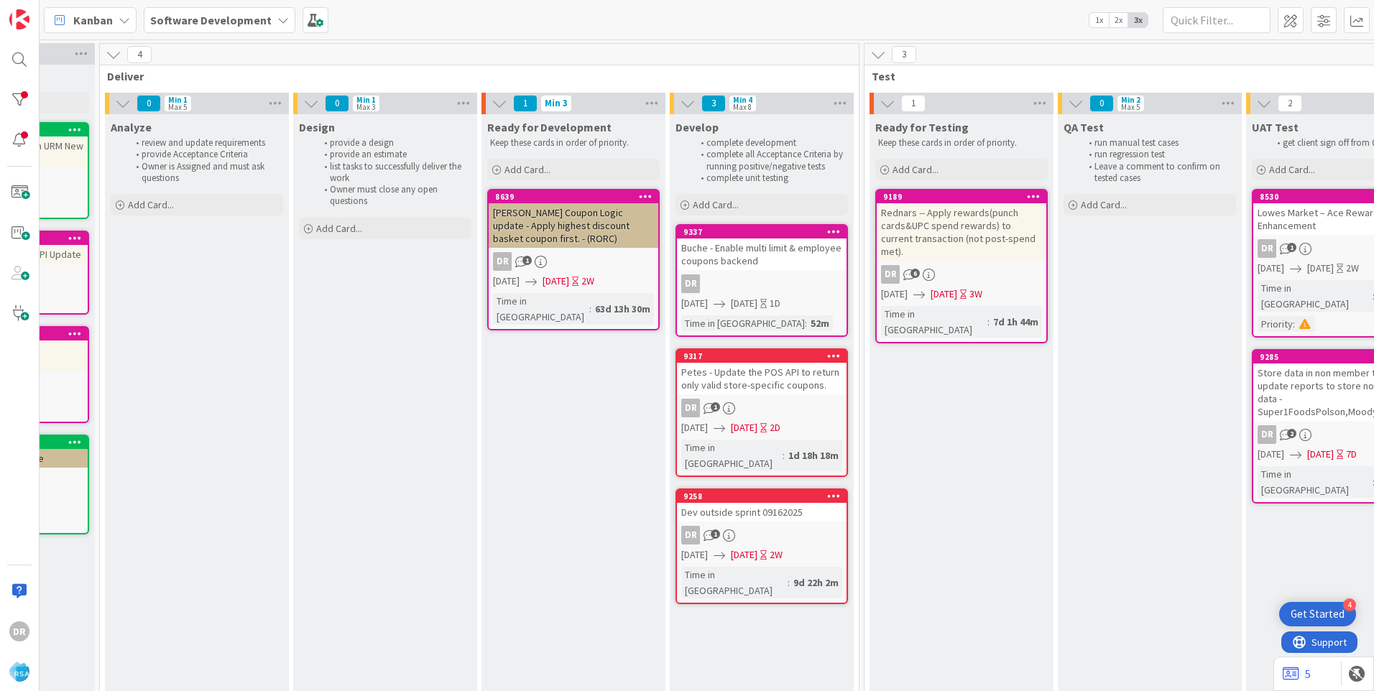  What do you see at coordinates (976, 294) in the screenshot?
I see `div: 3W` at bounding box center [976, 294].